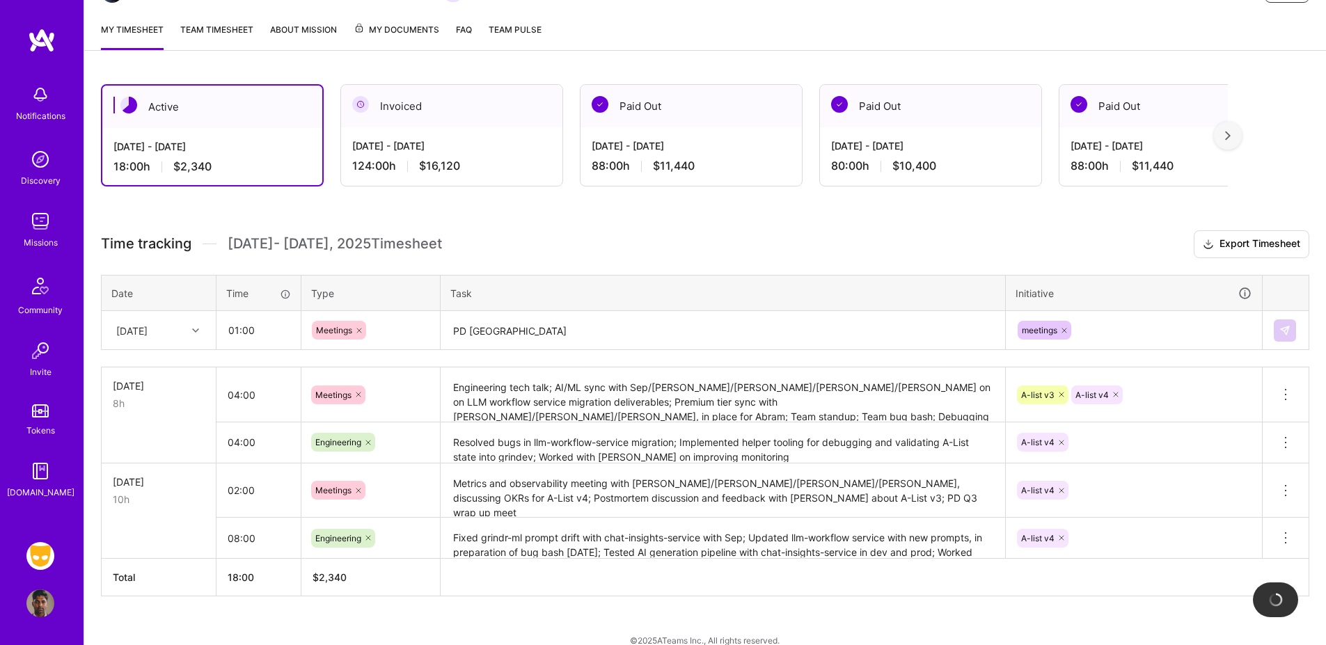  Describe the element at coordinates (159, 499) in the screenshot. I see `div: 10h` at that location.